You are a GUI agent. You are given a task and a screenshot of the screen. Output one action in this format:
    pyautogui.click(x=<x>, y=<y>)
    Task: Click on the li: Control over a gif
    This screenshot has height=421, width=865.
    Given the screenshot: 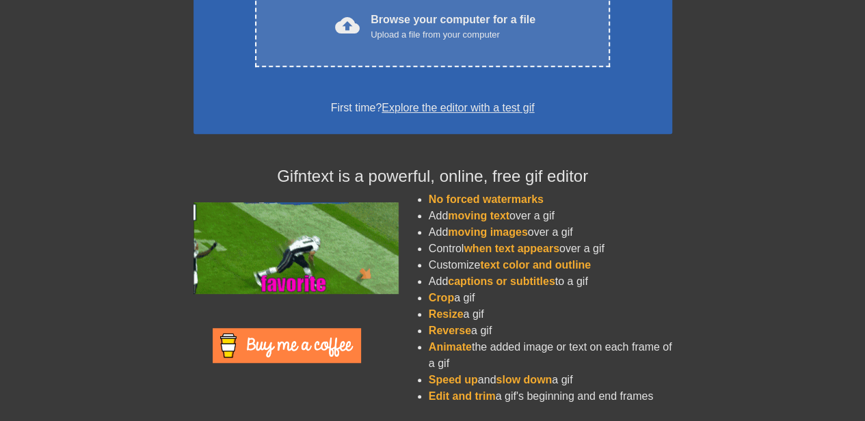 What is the action you would take?
    pyautogui.click(x=551, y=249)
    